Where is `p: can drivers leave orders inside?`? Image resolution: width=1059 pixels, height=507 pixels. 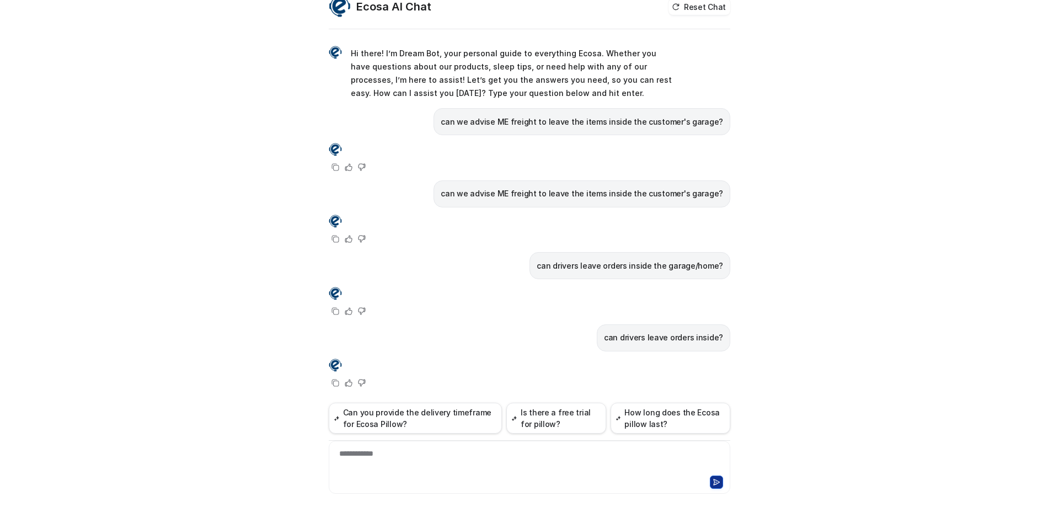 p: can drivers leave orders inside? is located at coordinates (663, 338).